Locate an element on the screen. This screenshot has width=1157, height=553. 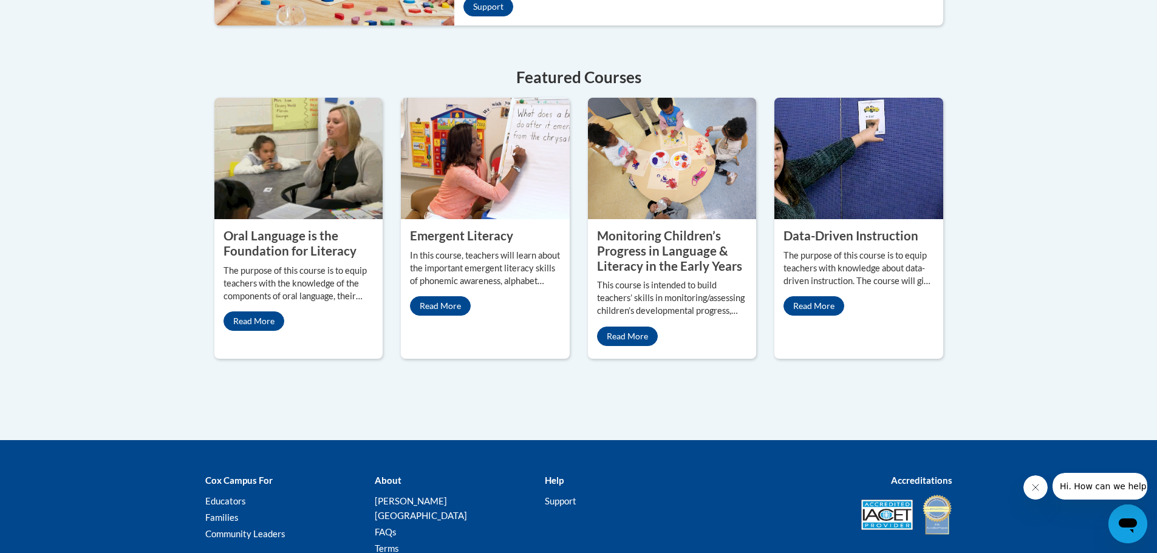
img: Data-Driven Instruction is located at coordinates (859, 159).